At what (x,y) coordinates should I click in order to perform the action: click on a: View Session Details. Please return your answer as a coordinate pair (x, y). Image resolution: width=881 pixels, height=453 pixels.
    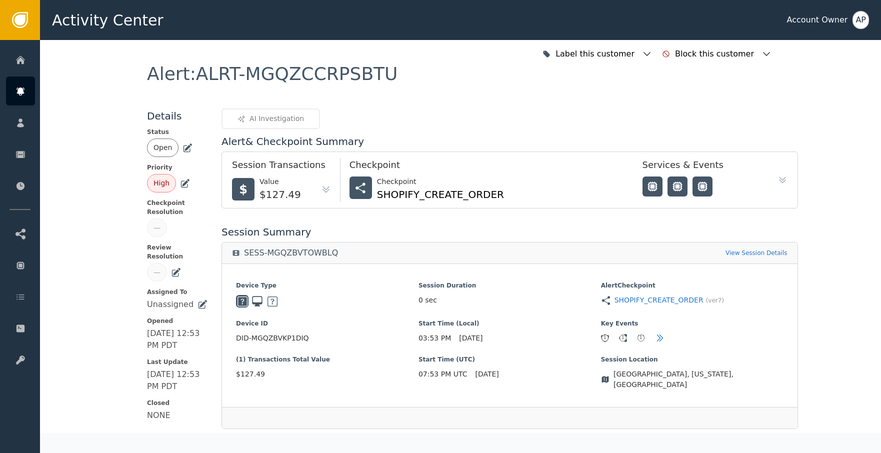
    Looking at the image, I should click on (756, 253).